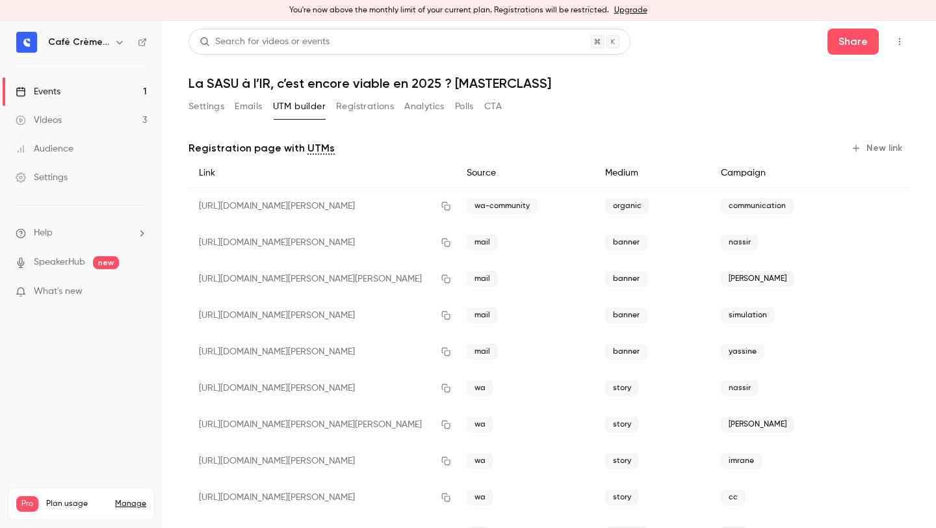  Describe the element at coordinates (741, 461) in the screenshot. I see `span: imrane` at that location.